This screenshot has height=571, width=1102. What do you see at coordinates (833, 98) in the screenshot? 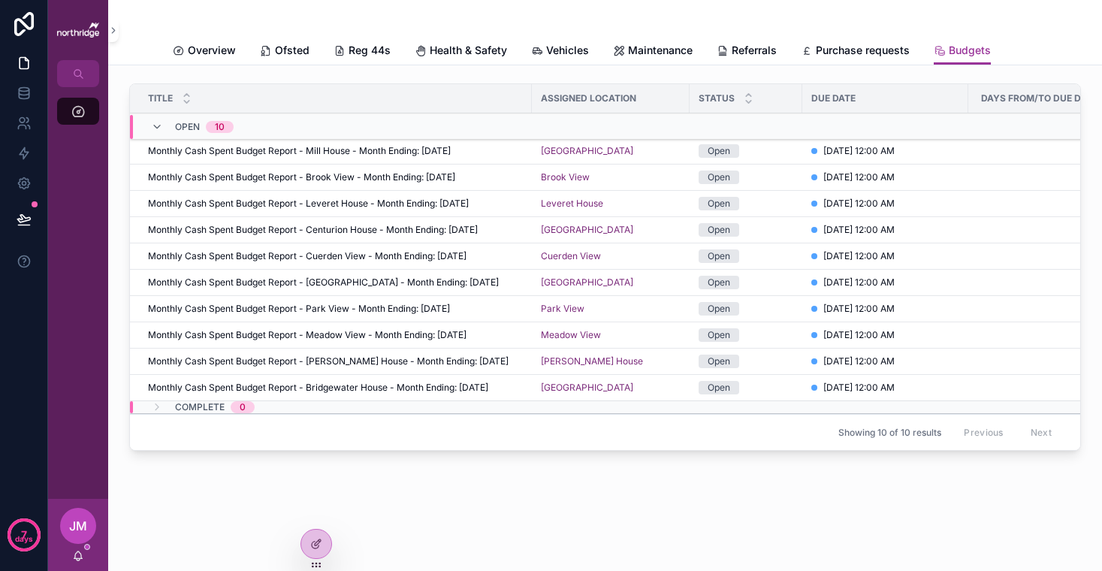
I see `span: Due Date` at bounding box center [833, 98].